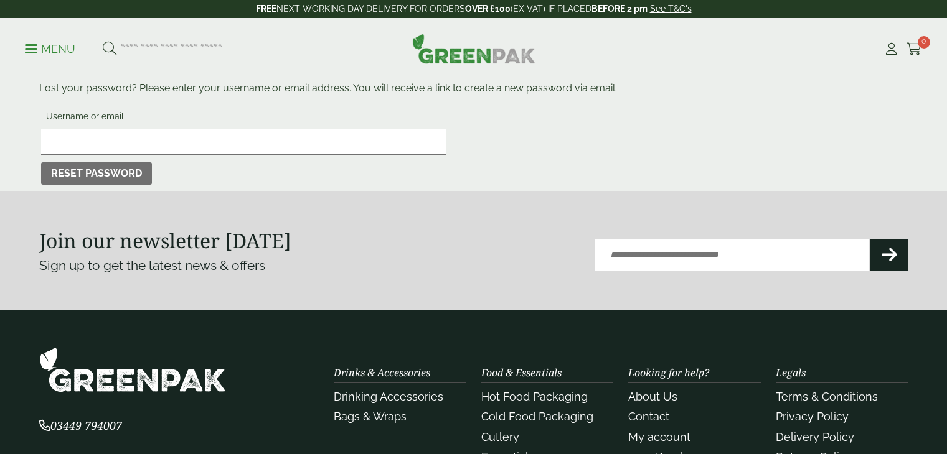 This screenshot has width=947, height=454. Describe the element at coordinates (50, 49) in the screenshot. I see `p: Menu` at that location.